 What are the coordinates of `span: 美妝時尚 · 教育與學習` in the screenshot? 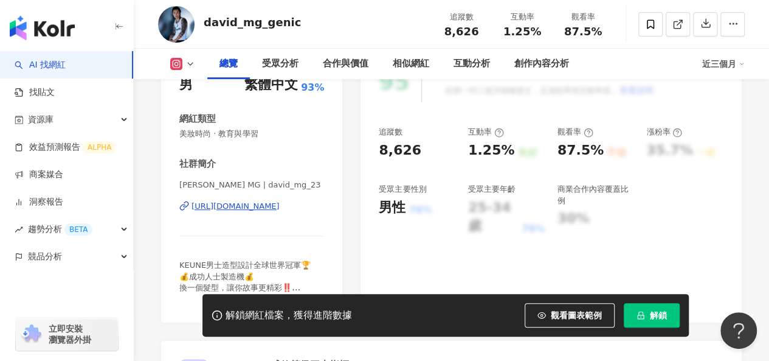 It's located at (252, 134).